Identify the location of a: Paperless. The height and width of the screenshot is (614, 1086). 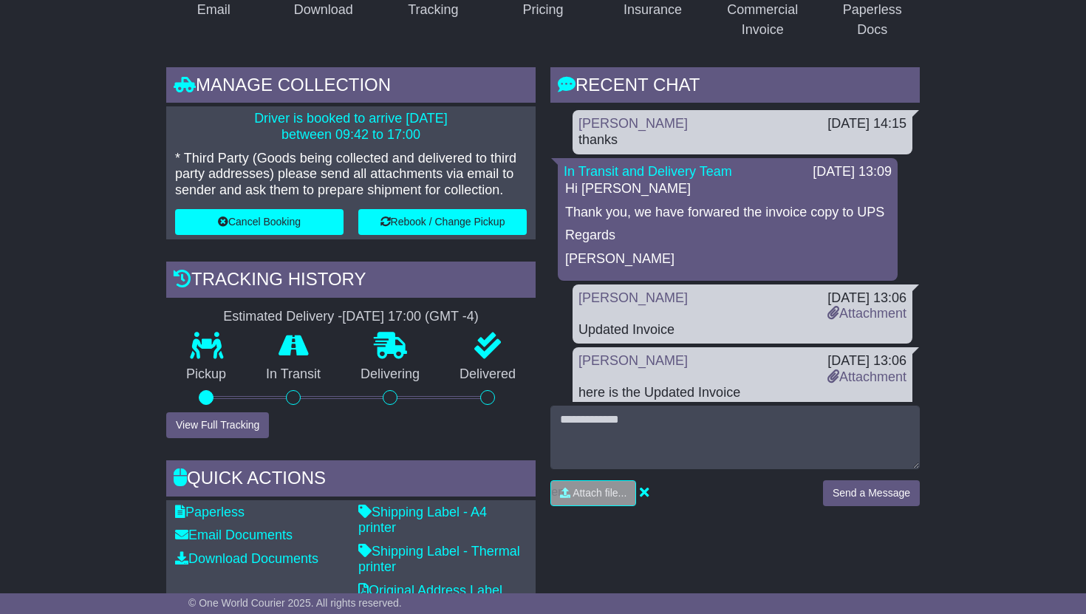
(210, 512).